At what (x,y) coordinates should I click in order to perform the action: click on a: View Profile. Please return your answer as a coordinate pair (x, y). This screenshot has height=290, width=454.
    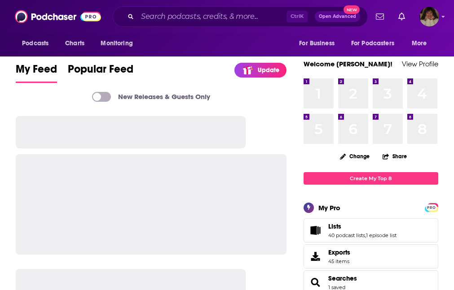
    Looking at the image, I should click on (419, 64).